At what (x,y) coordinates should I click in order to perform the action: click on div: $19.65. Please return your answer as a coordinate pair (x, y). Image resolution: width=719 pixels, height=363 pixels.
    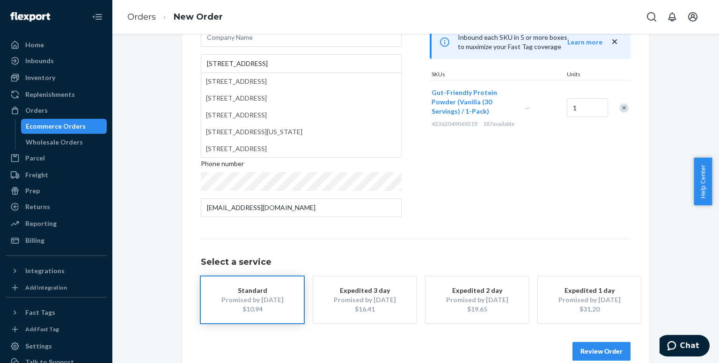
    Looking at the image, I should click on (477, 310).